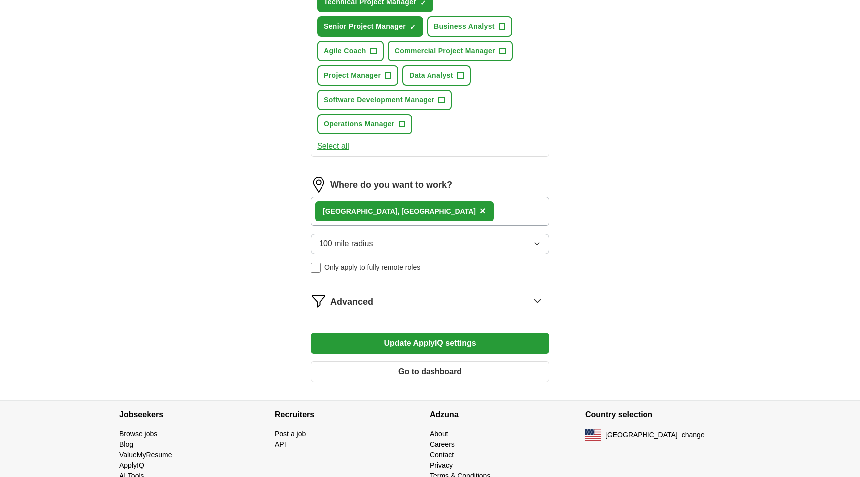 The width and height of the screenshot is (860, 477). Describe the element at coordinates (430, 343) in the screenshot. I see `button: Update ApplyIQ settings` at that location.